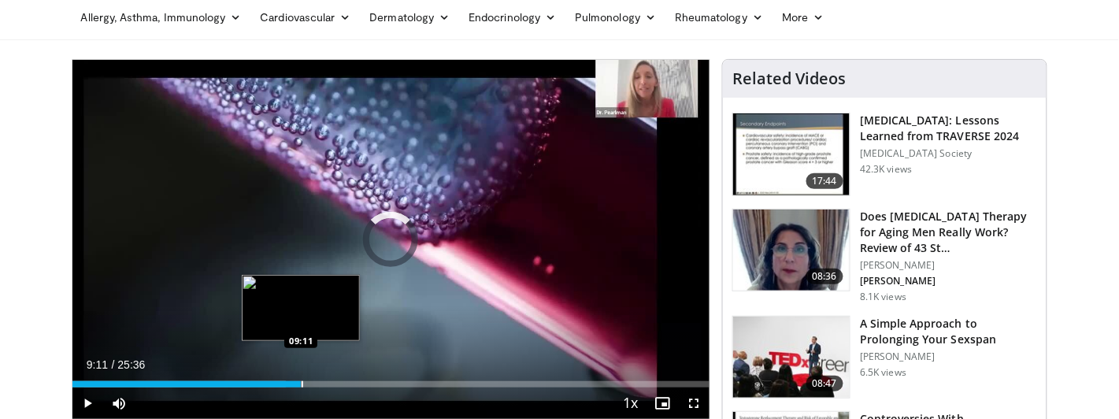 This screenshot has width=1119, height=419. What do you see at coordinates (883, 372) in the screenshot?
I see `p: 6.5K views` at bounding box center [883, 372].